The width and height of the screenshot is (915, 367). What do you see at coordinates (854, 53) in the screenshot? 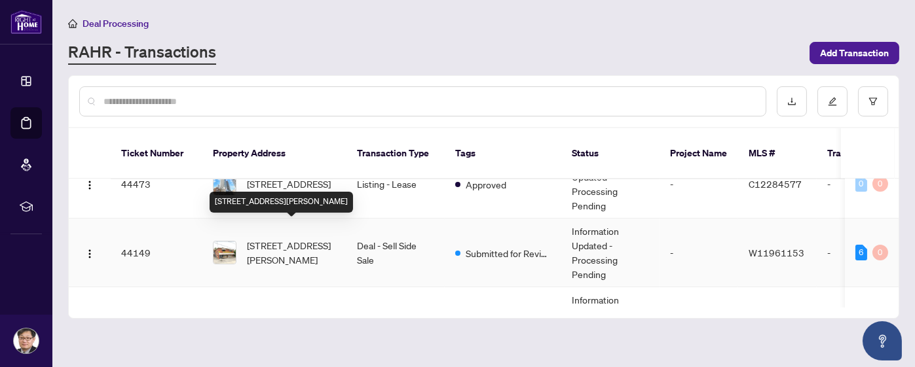
I see `button: Add Transaction` at bounding box center [854, 53].